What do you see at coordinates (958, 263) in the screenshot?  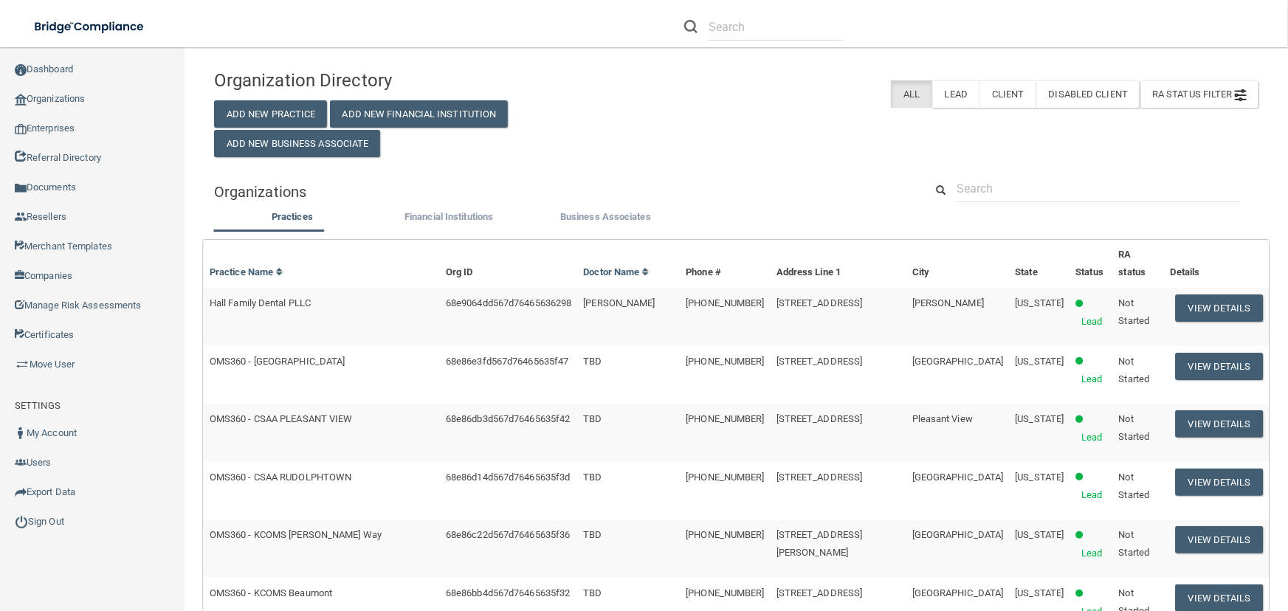 I see `th: City` at bounding box center [958, 263].